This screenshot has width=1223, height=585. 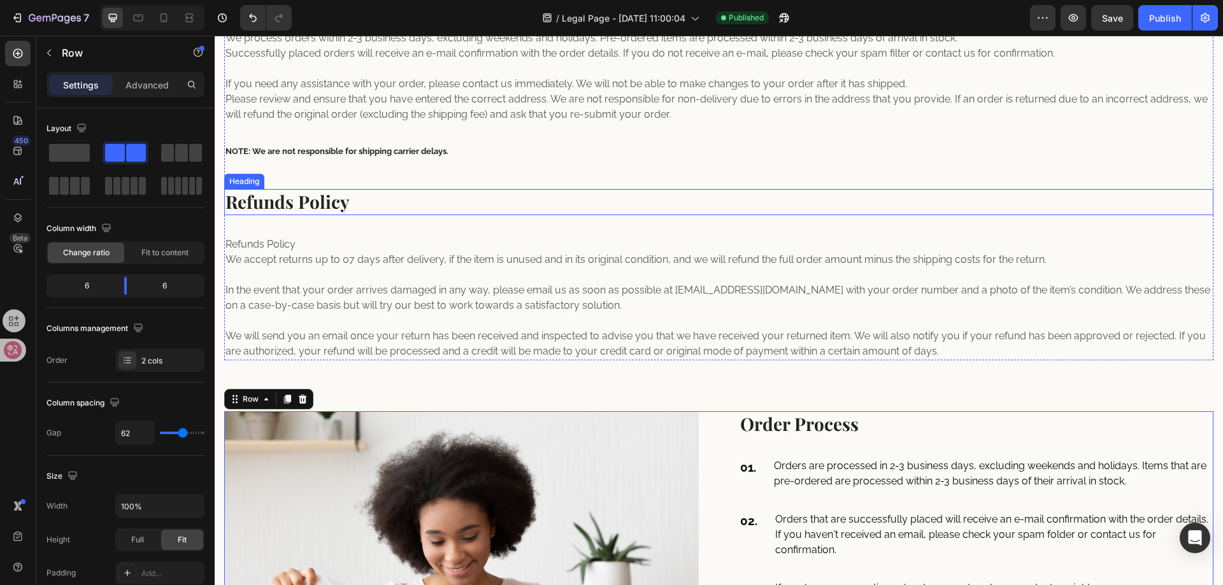 I want to click on span: Change ratio, so click(x=86, y=253).